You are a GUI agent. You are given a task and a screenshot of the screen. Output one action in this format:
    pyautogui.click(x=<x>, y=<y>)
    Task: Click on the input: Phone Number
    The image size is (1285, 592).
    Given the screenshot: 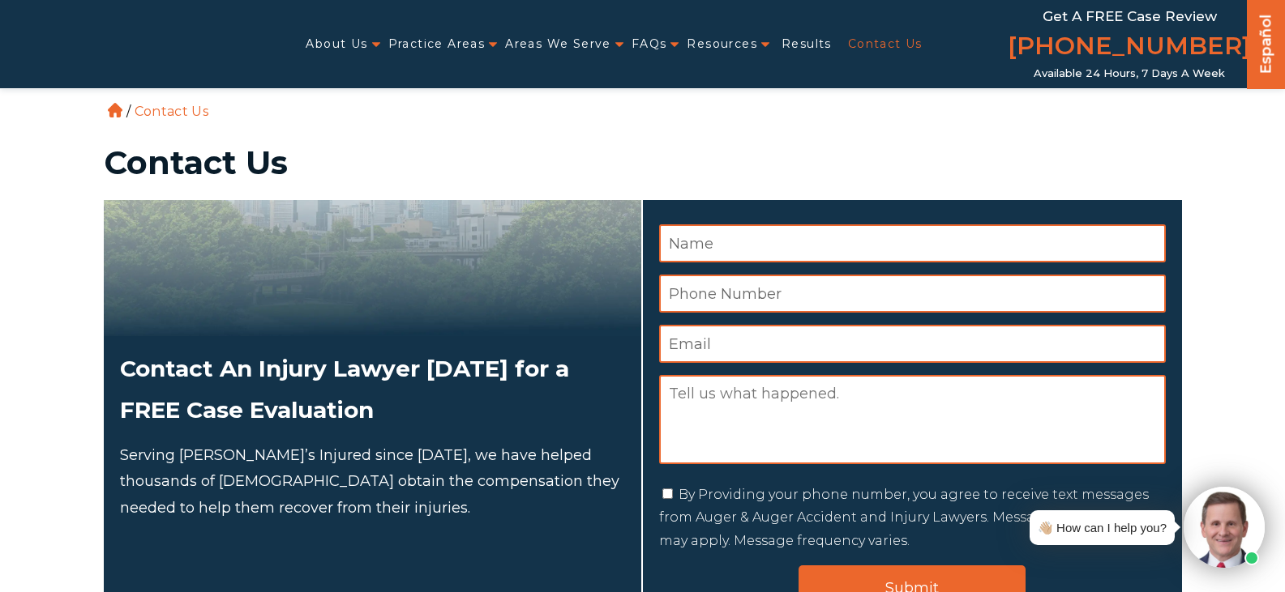 What is the action you would take?
    pyautogui.click(x=912, y=293)
    